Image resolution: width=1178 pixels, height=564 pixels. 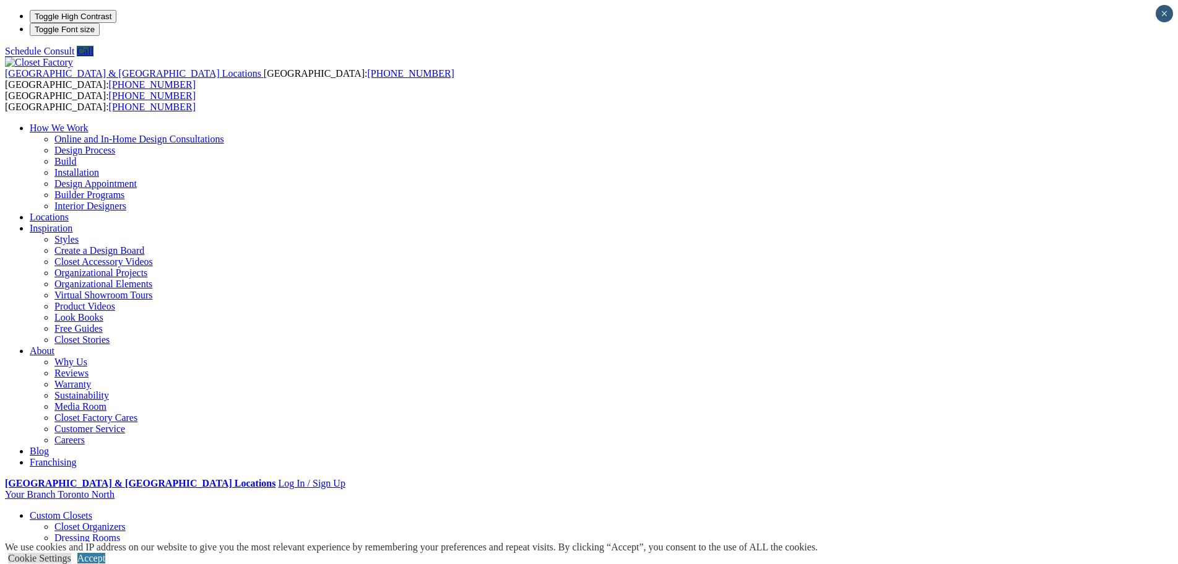 What do you see at coordinates (77, 172) in the screenshot?
I see `a: Installation` at bounding box center [77, 172].